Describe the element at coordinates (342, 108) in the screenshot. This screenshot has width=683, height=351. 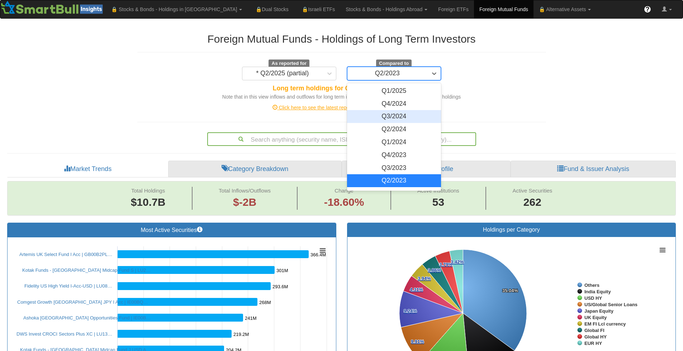
I see `div: Click here to see the latest reporting date of each institution` at that location.